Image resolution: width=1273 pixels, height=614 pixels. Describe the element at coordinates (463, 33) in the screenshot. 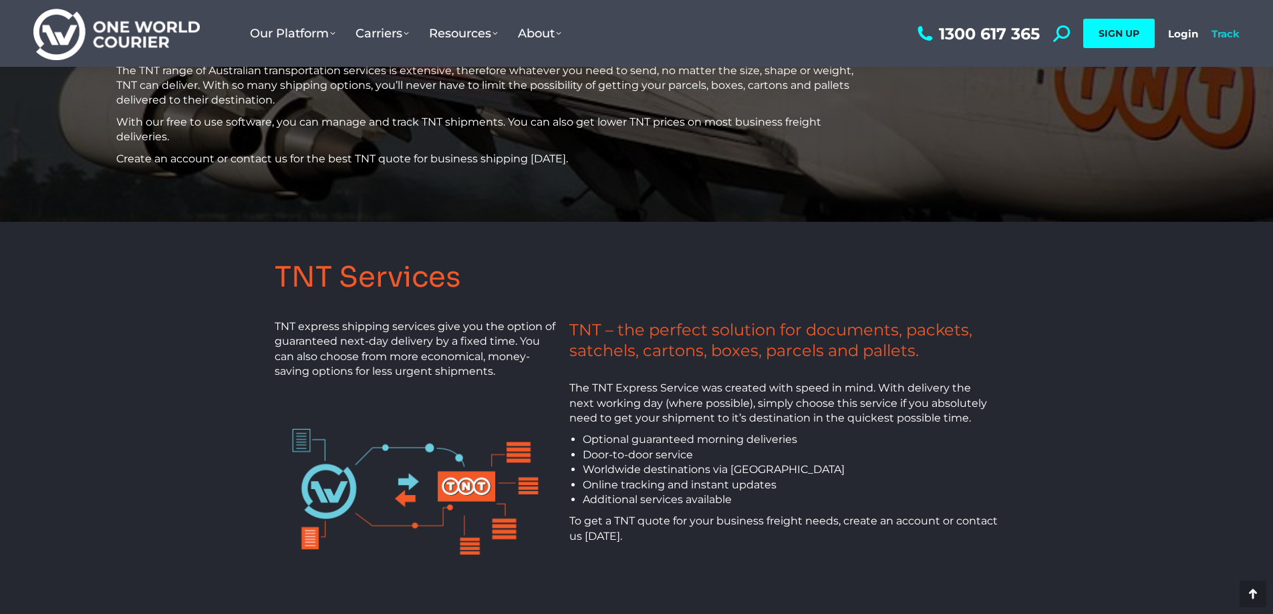

I see `span: Resources` at that location.